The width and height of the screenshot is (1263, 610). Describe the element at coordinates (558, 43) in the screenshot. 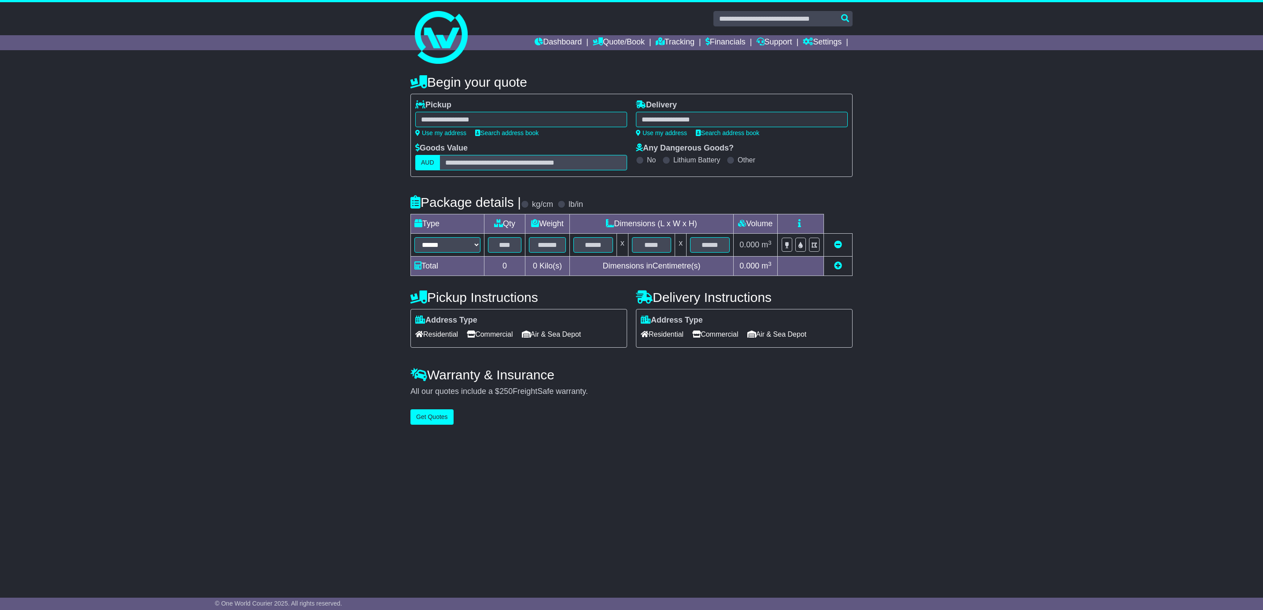

I see `a: Dashboard` at that location.